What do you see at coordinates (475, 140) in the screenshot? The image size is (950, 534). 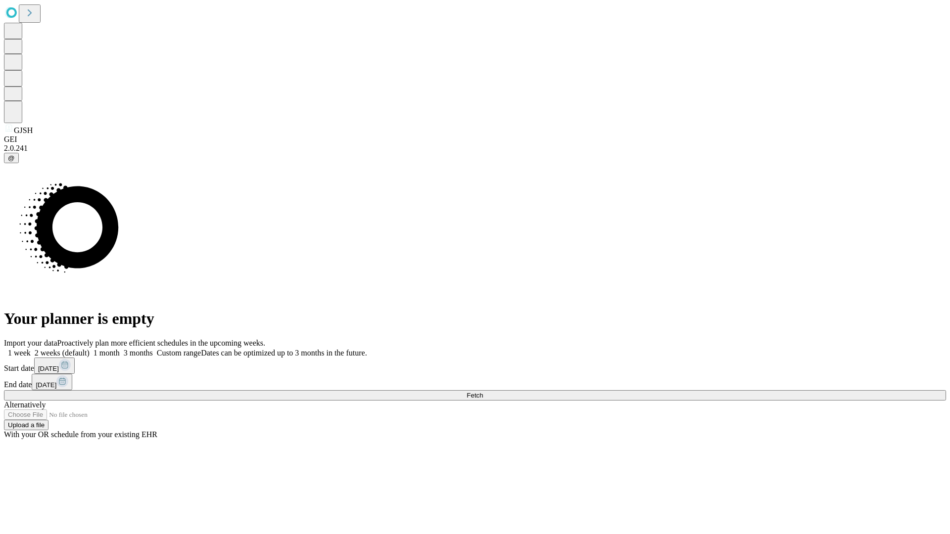 I see `div: GEI` at bounding box center [475, 140].